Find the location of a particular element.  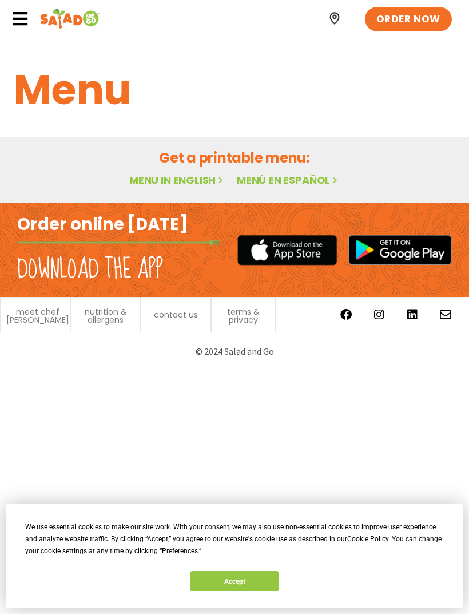

img: Header logo is located at coordinates (70, 19).